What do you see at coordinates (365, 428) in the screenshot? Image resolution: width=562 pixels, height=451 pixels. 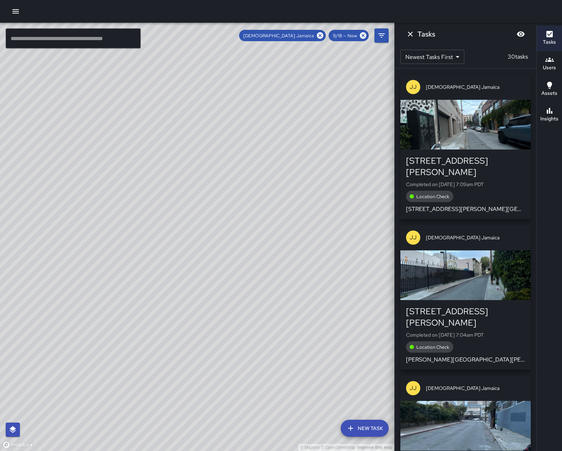 I see `button: New Task` at bounding box center [365, 428].